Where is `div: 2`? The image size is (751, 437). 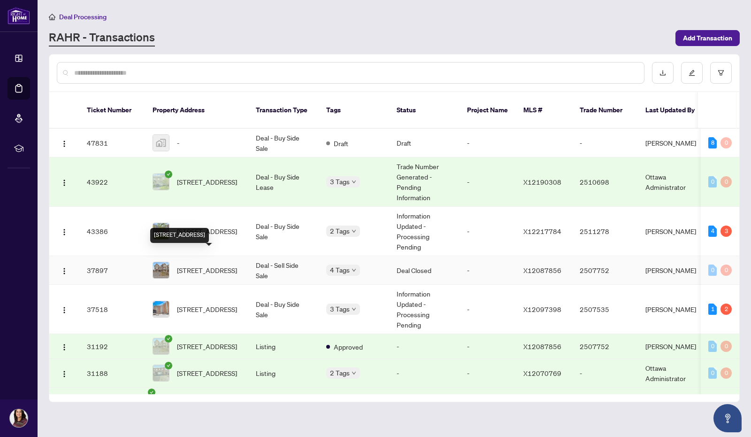 div: 2 is located at coordinates (726, 309).